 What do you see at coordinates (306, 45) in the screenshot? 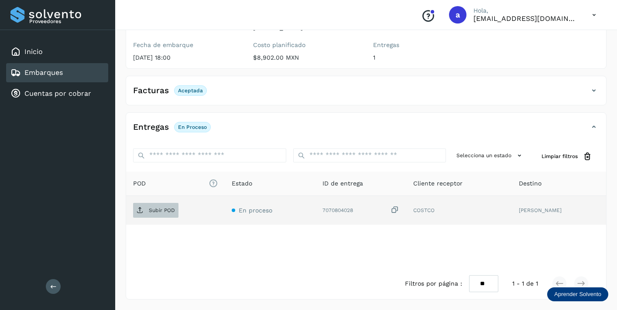
I see `label: Costo planificado` at bounding box center [306, 45].